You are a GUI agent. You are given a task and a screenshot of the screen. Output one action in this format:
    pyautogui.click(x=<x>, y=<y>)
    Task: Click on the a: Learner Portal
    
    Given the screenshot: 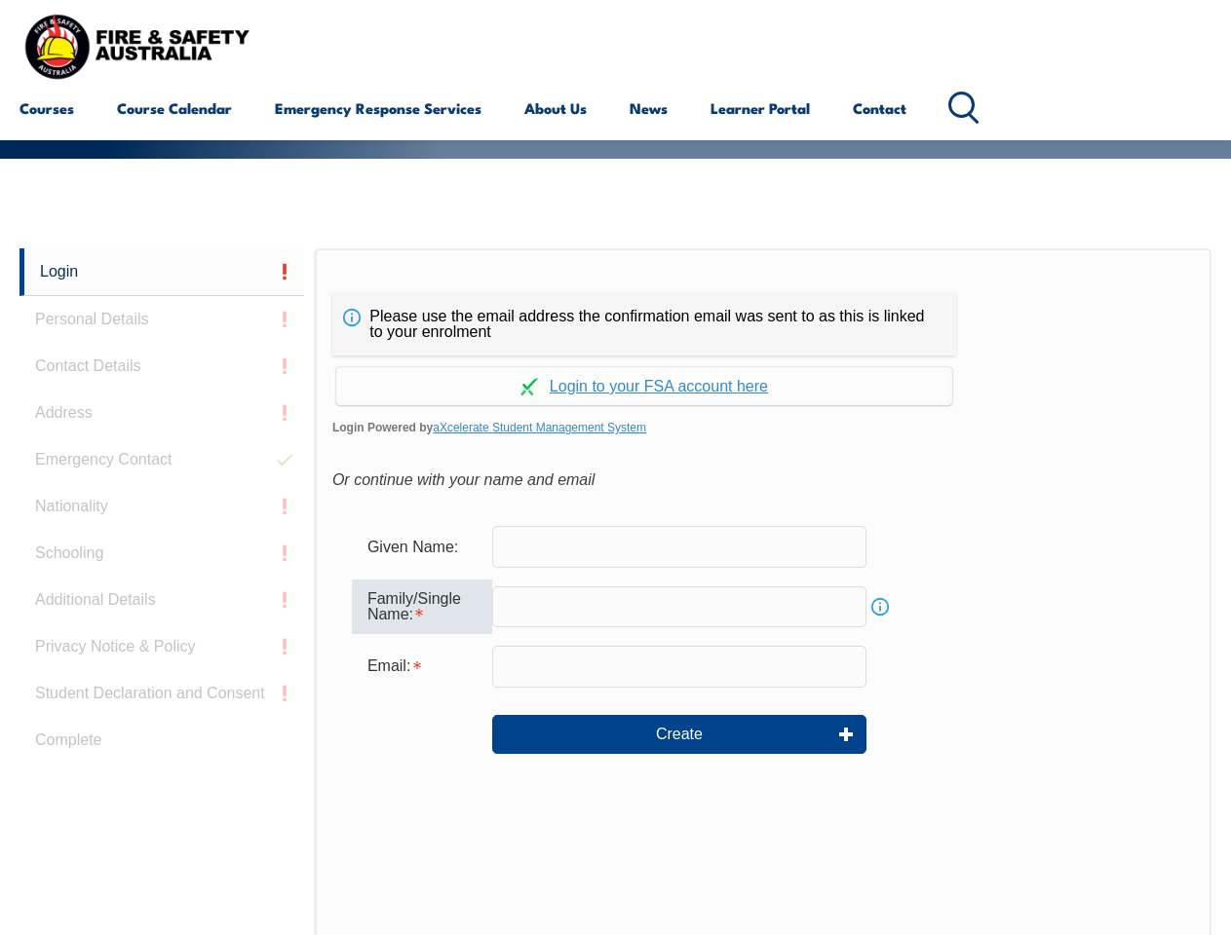 What is the action you would take?
    pyautogui.click(x=760, y=108)
    